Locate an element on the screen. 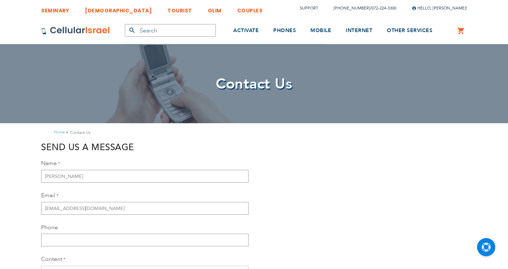 Image resolution: width=508 pixels, height=269 pixels. span: Contact Us is located at coordinates (254, 84).